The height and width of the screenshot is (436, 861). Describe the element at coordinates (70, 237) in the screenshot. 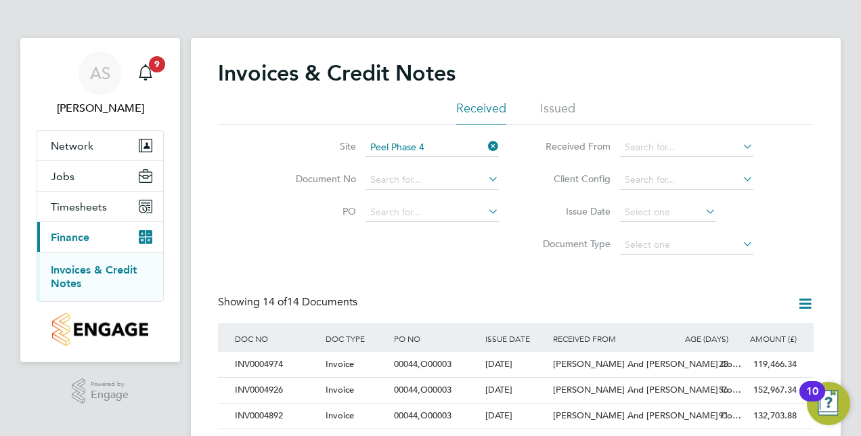

I see `span: Finance` at that location.